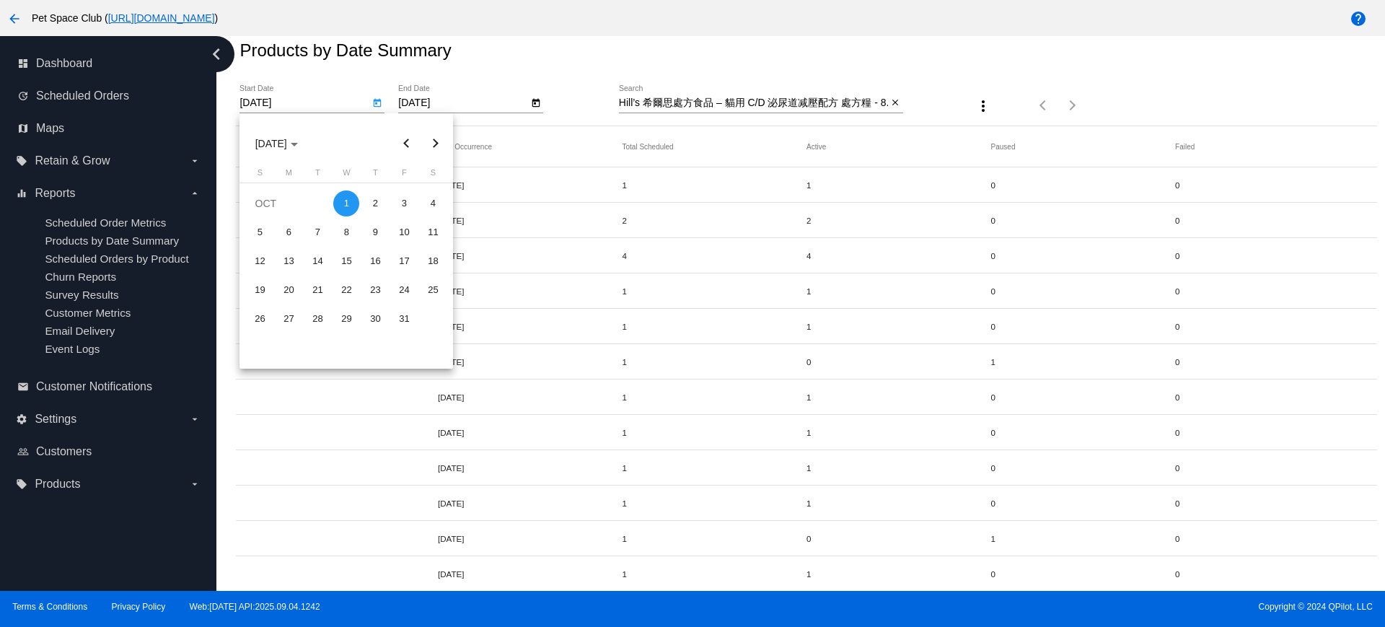 This screenshot has width=1385, height=627. Describe the element at coordinates (346, 261) in the screenshot. I see `div: 15` at that location.